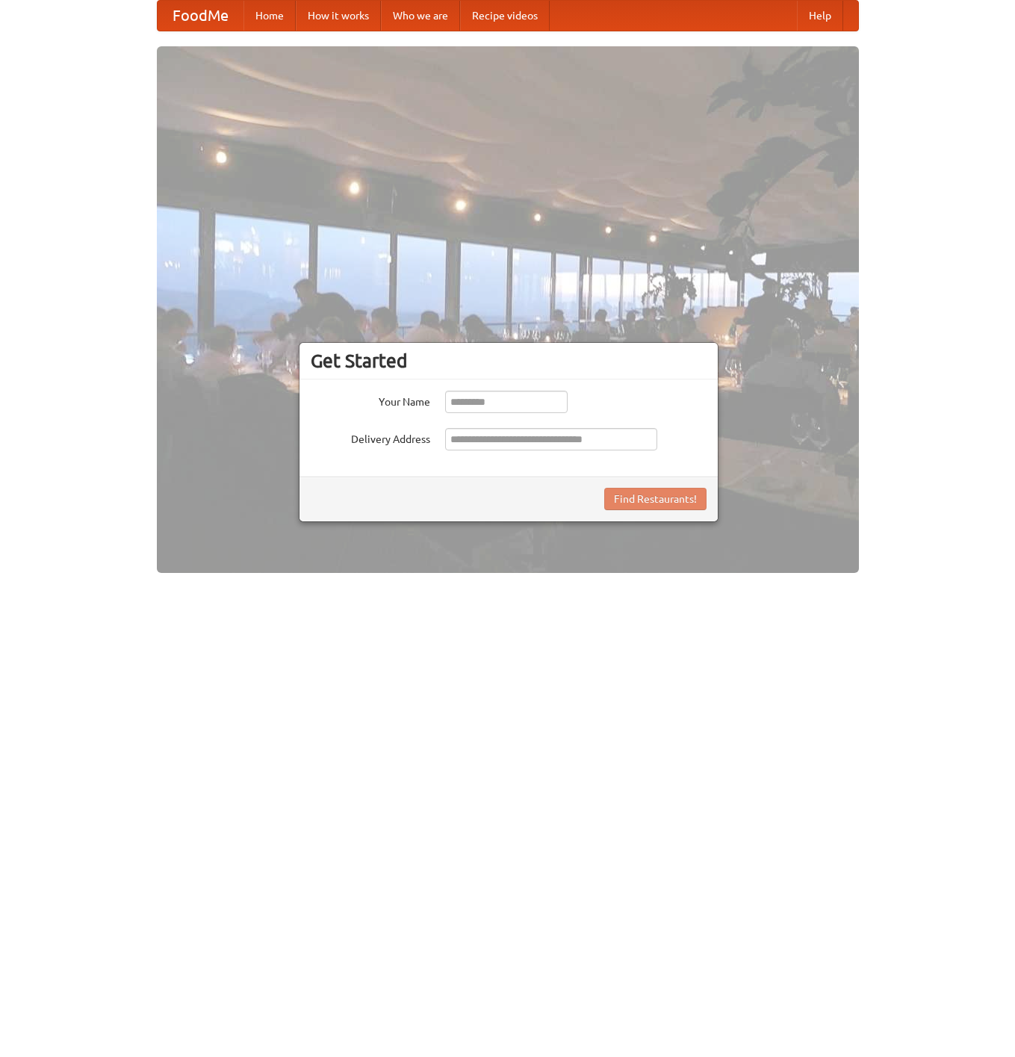  Describe the element at coordinates (820, 16) in the screenshot. I see `a: Help` at that location.